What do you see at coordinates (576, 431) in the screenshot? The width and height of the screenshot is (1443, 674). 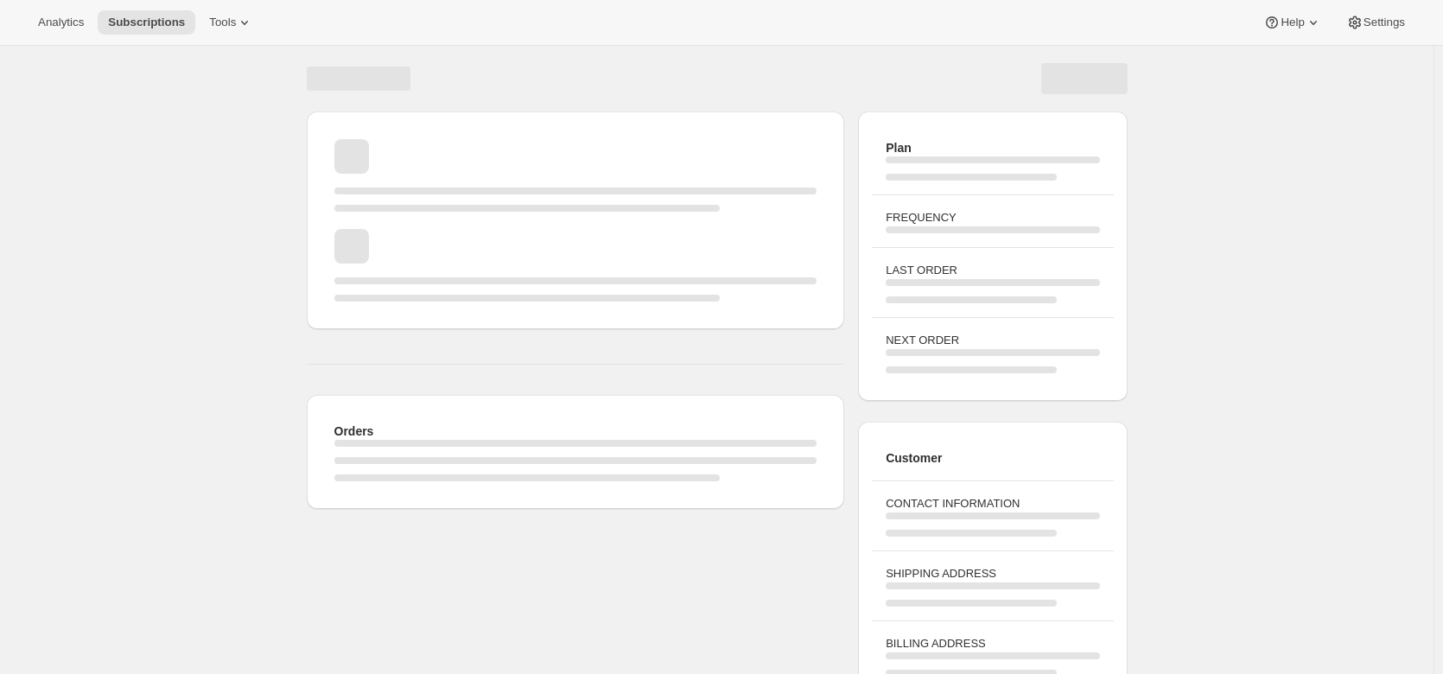 I see `h2: Orders` at bounding box center [576, 431].